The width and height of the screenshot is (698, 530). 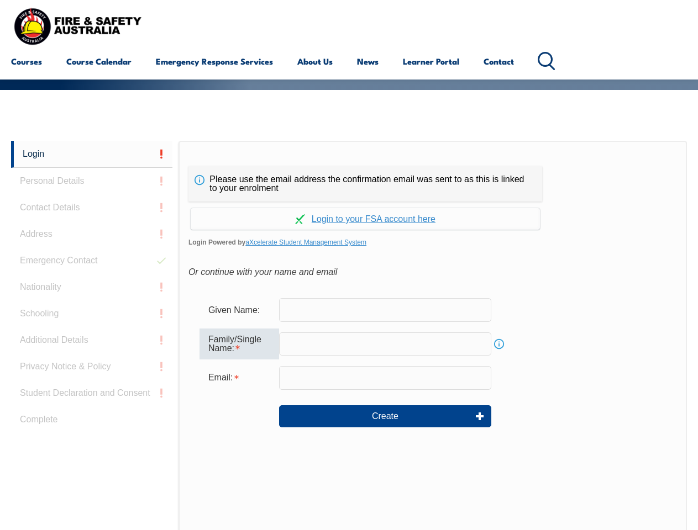 What do you see at coordinates (239, 310) in the screenshot?
I see `div: Given Name:` at bounding box center [239, 310].